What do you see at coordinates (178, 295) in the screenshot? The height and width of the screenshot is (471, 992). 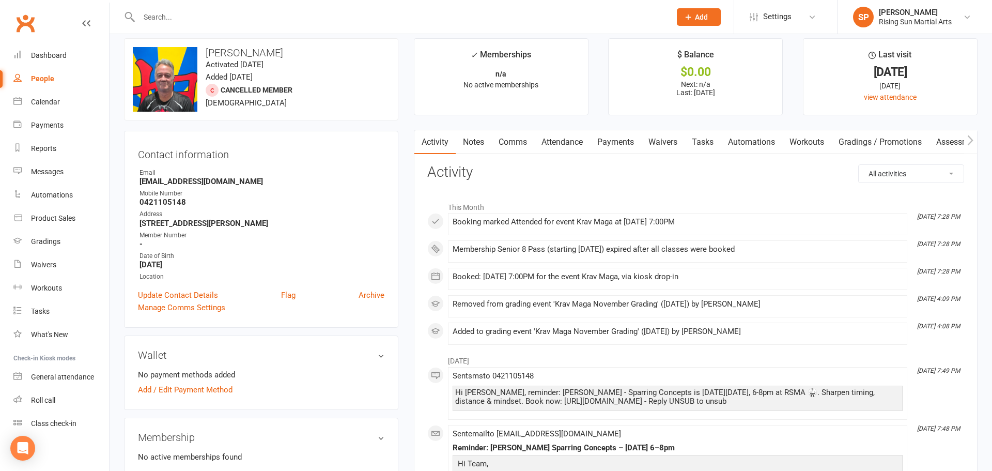 I see `a: Update Contact Details` at bounding box center [178, 295].